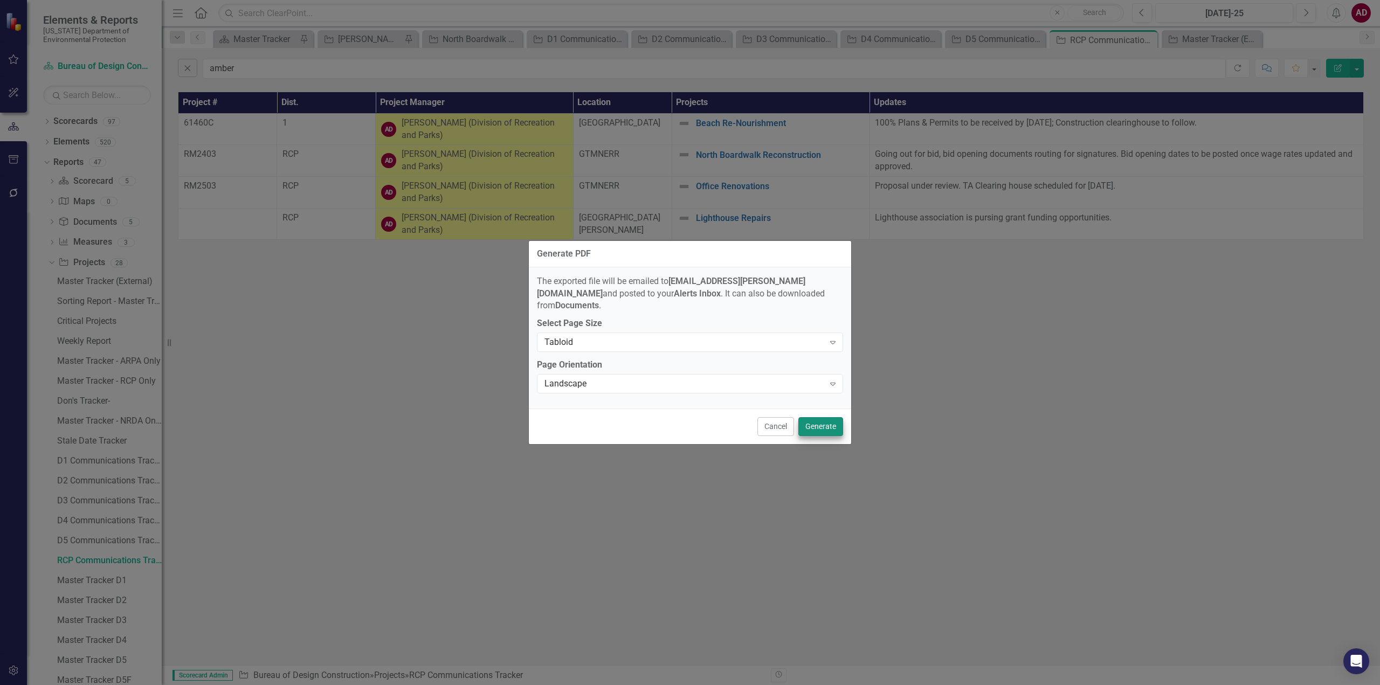  What do you see at coordinates (564, 254) in the screenshot?
I see `div: Generate PDF` at bounding box center [564, 254].